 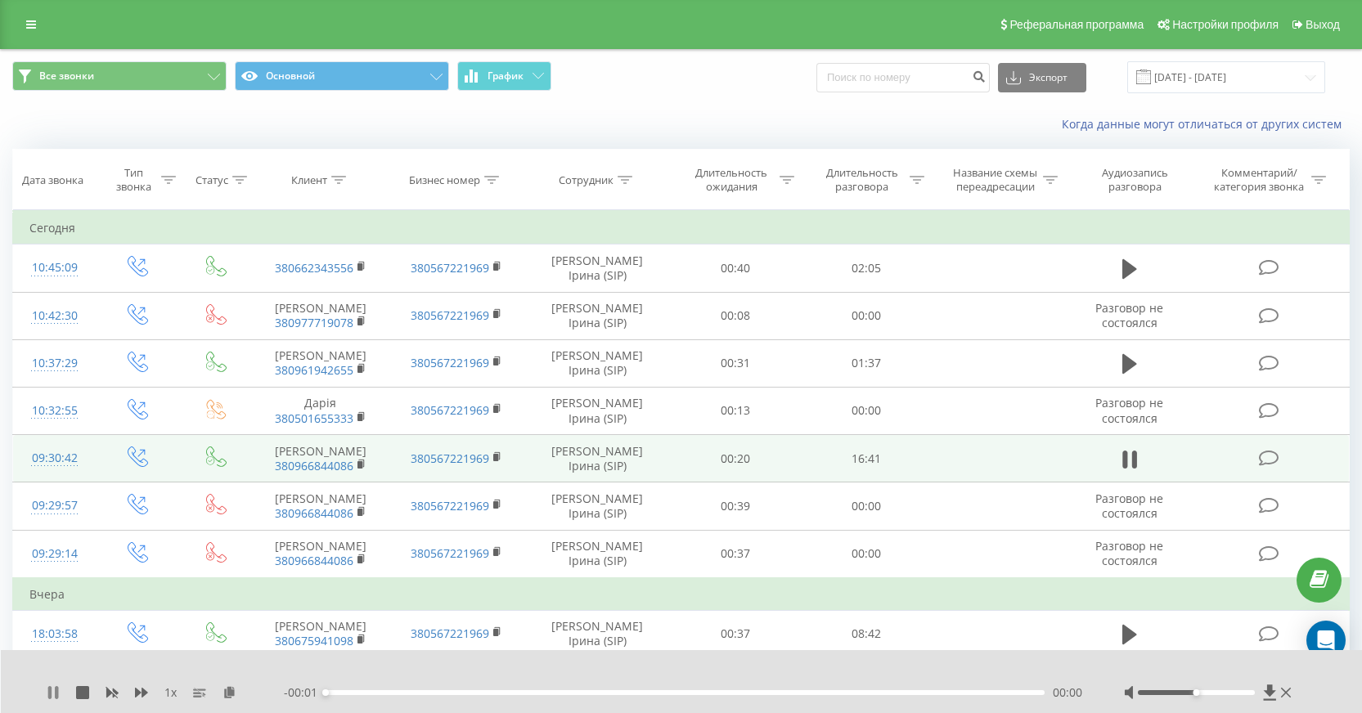 What do you see at coordinates (1206, 124) in the screenshot?
I see `a: Когда данные могут отличаться от других систем` at bounding box center [1206, 124].